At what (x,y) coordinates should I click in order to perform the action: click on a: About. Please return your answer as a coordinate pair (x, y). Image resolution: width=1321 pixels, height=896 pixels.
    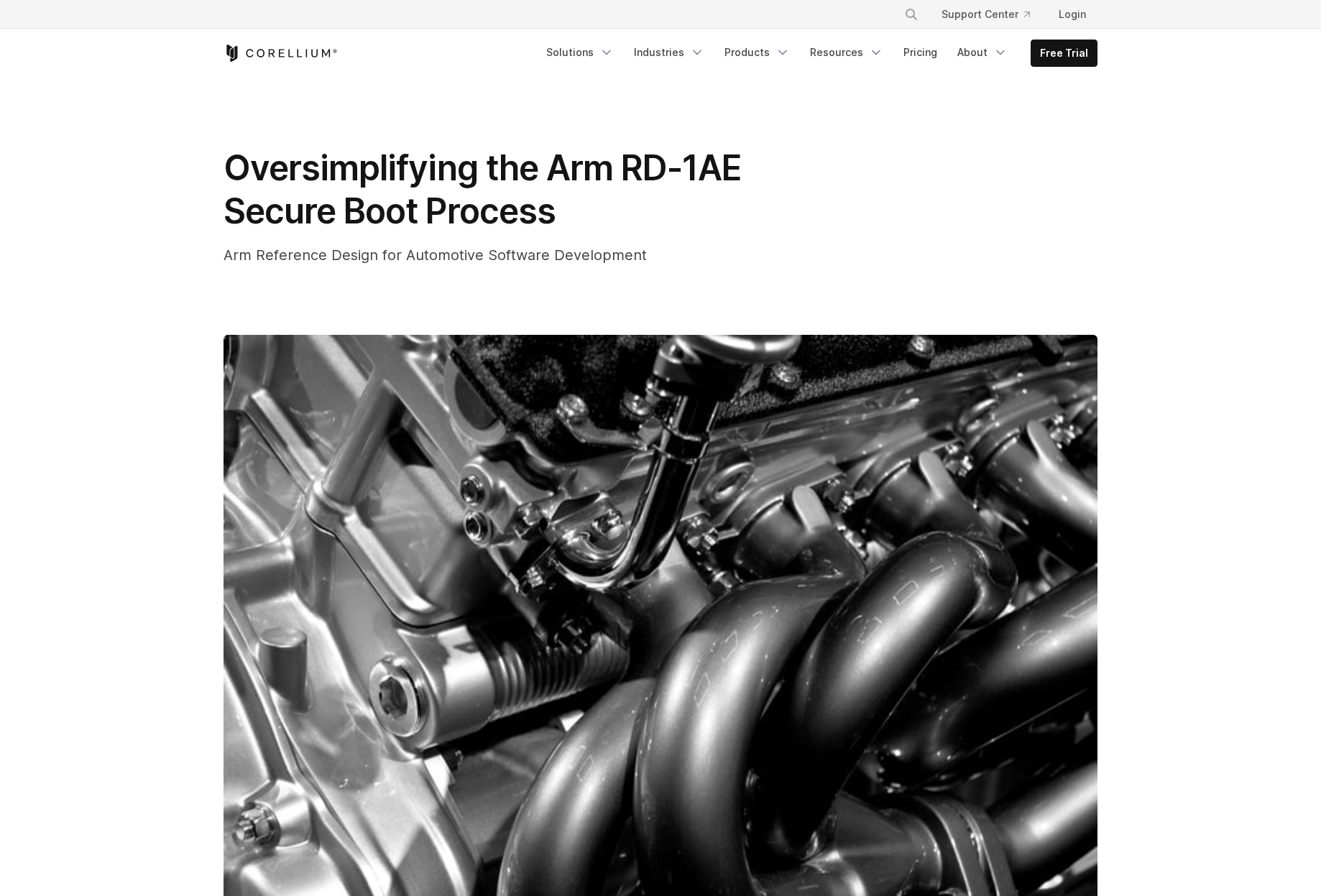
    Looking at the image, I should click on (982, 53).